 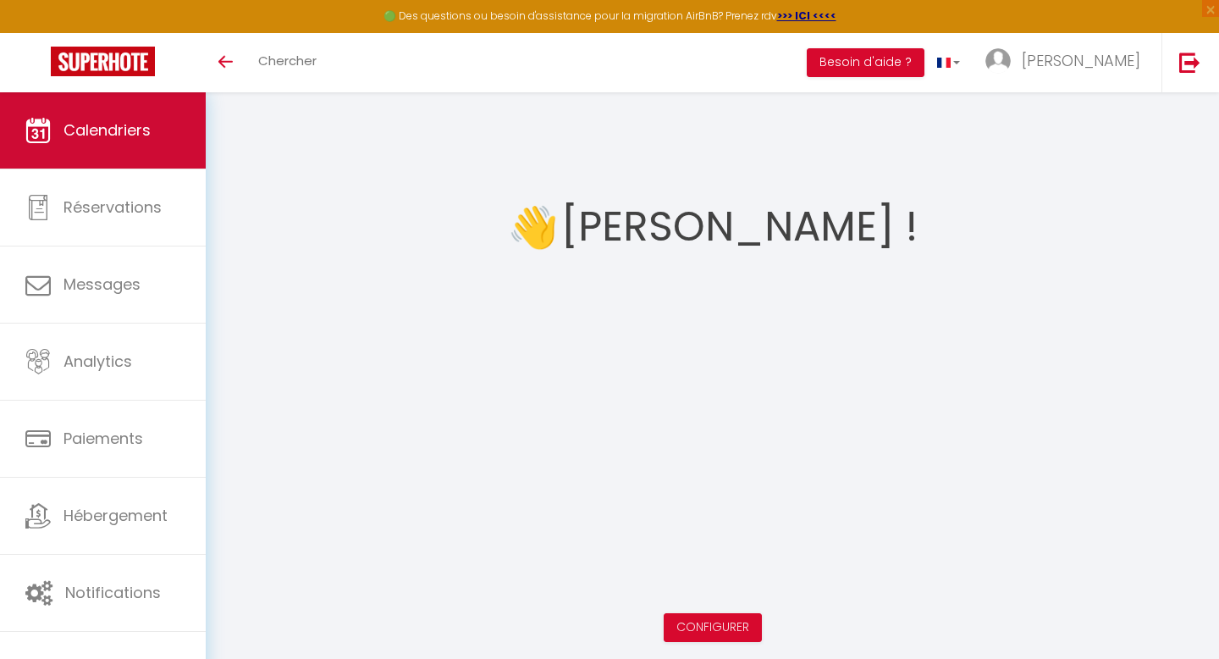 I want to click on span: Chercher, so click(x=287, y=60).